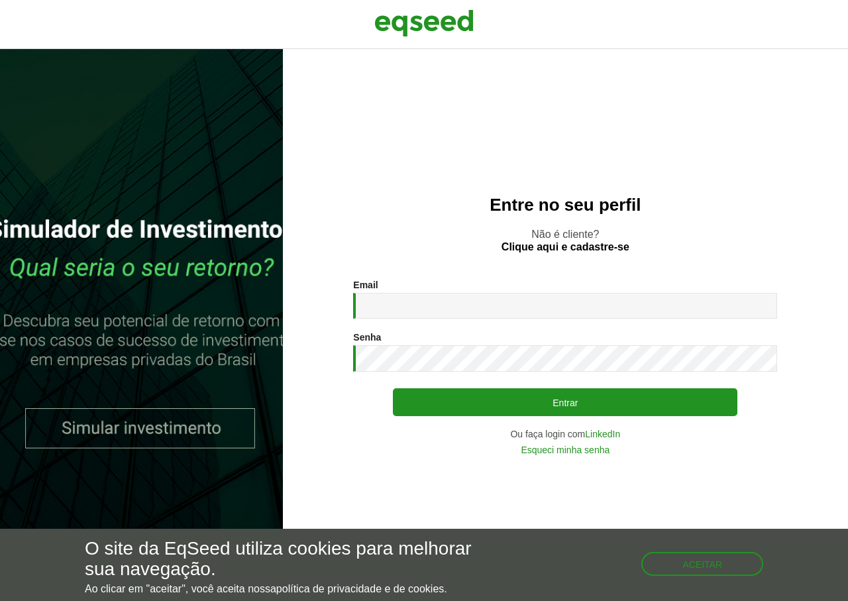  I want to click on a: Clique aqui e cadastre-se, so click(565, 247).